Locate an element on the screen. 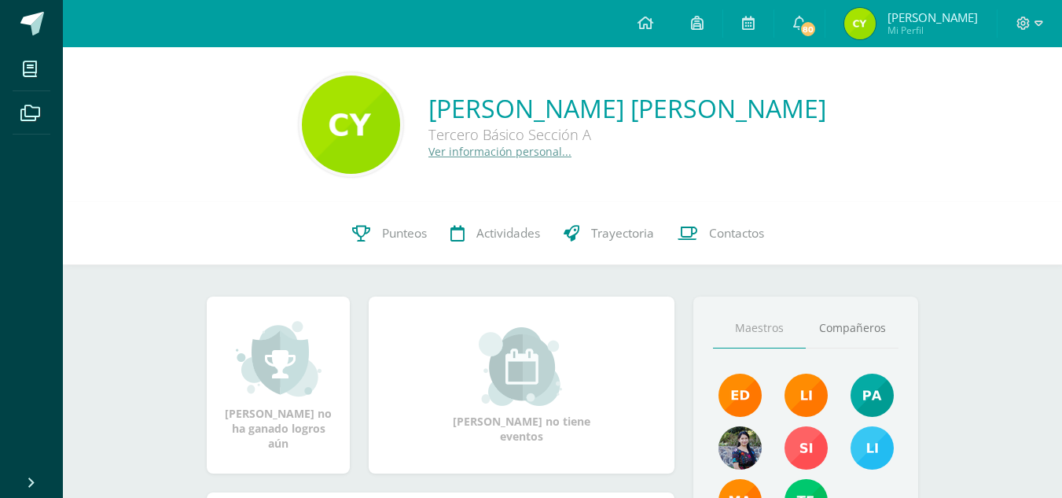 This screenshot has width=1062, height=498. a: Actividades is located at coordinates (495, 234).